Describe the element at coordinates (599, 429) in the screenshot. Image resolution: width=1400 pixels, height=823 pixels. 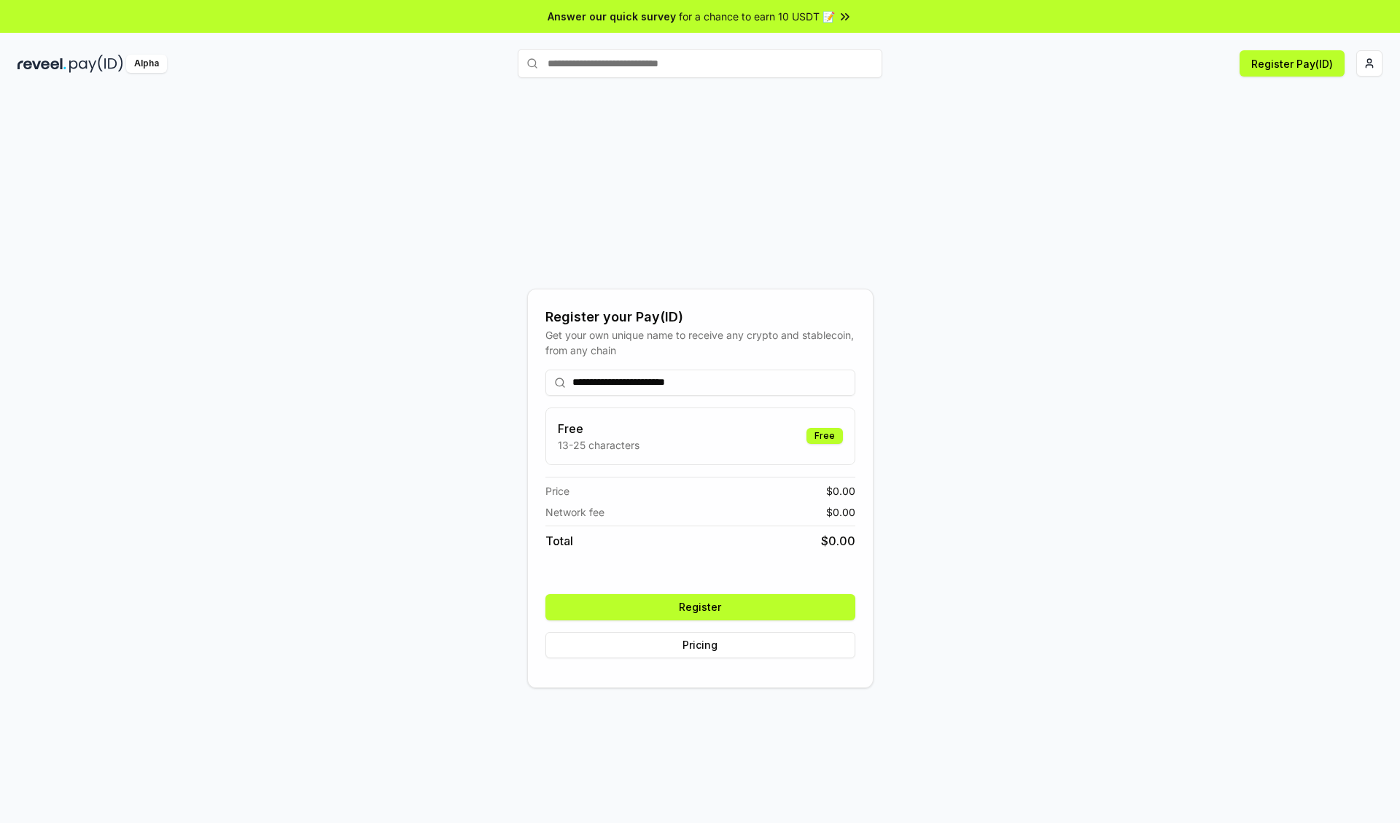
I see `h3: Free` at that location.